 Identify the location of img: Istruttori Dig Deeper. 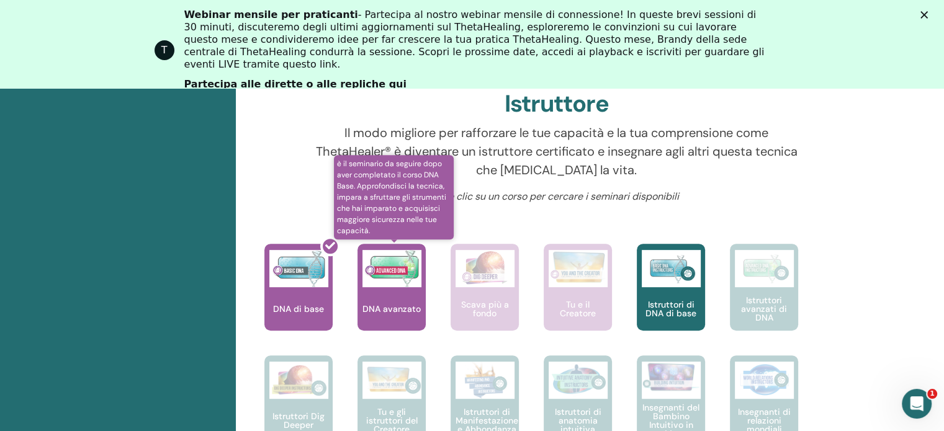
(298, 380).